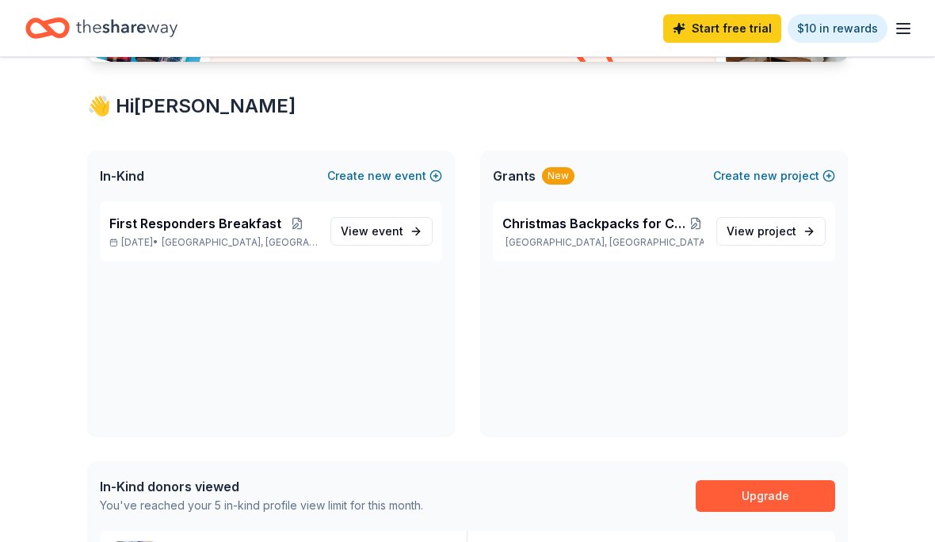  What do you see at coordinates (777, 231) in the screenshot?
I see `span: project` at bounding box center [777, 231].